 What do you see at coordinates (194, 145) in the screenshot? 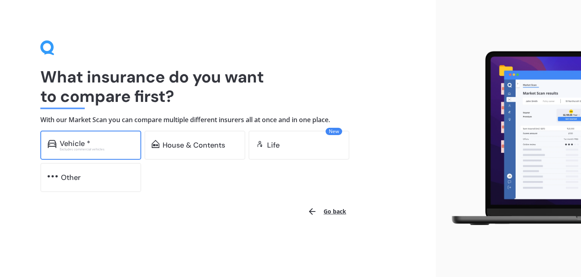
I see `div: House & Contents` at bounding box center [194, 145].